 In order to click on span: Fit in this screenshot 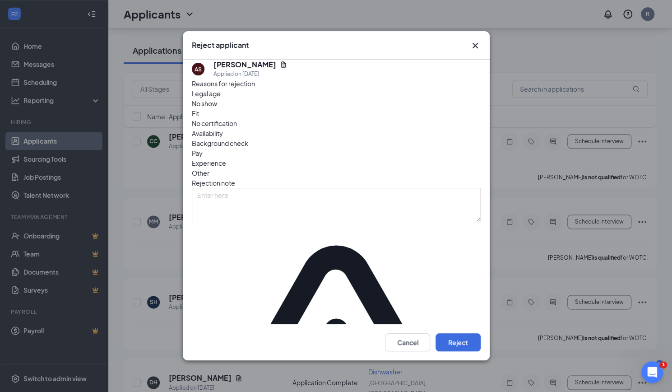, I will do `click(195, 113)`.